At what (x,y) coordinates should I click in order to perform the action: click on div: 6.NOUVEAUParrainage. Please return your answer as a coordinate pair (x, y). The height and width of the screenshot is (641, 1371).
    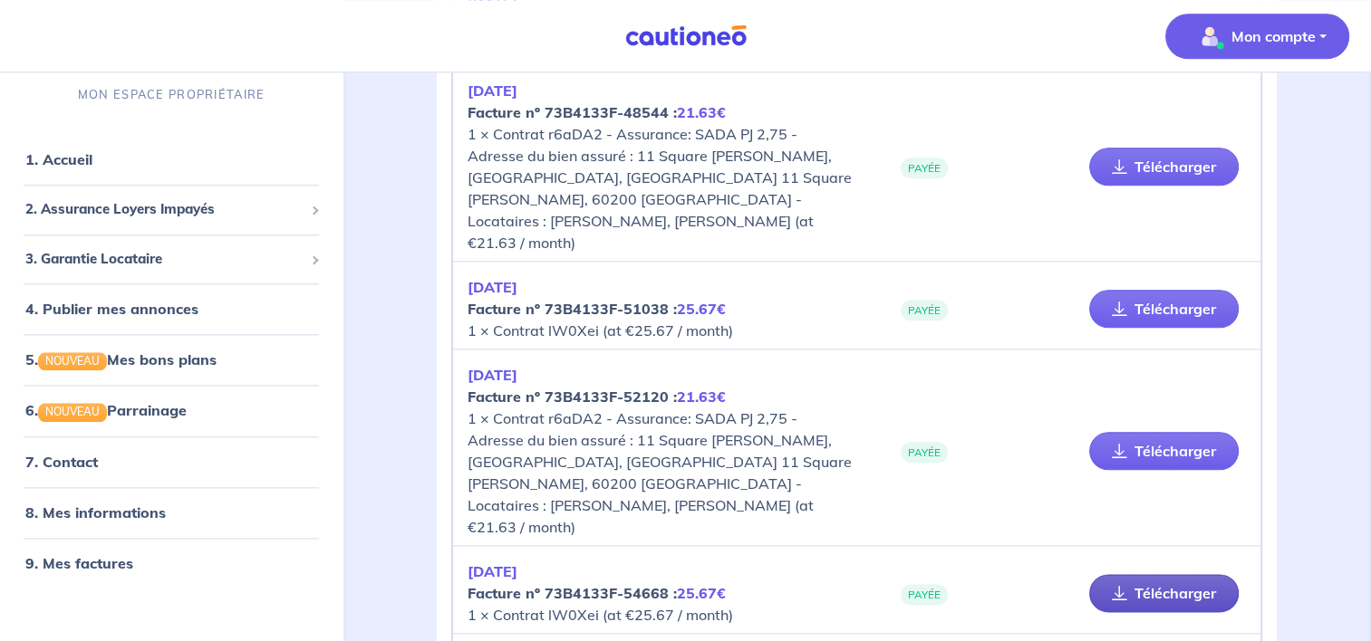
    Looking at the image, I should click on (171, 410).